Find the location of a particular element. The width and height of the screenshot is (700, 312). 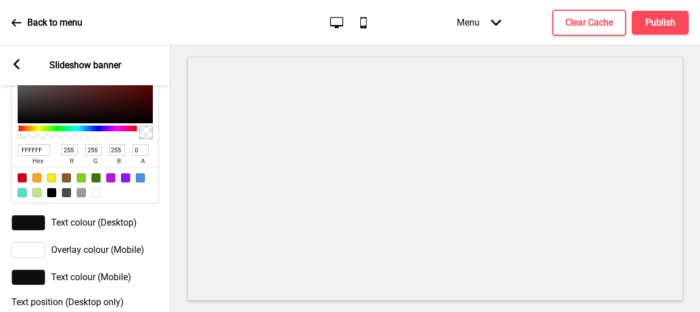

h4: Publish is located at coordinates (661, 23).